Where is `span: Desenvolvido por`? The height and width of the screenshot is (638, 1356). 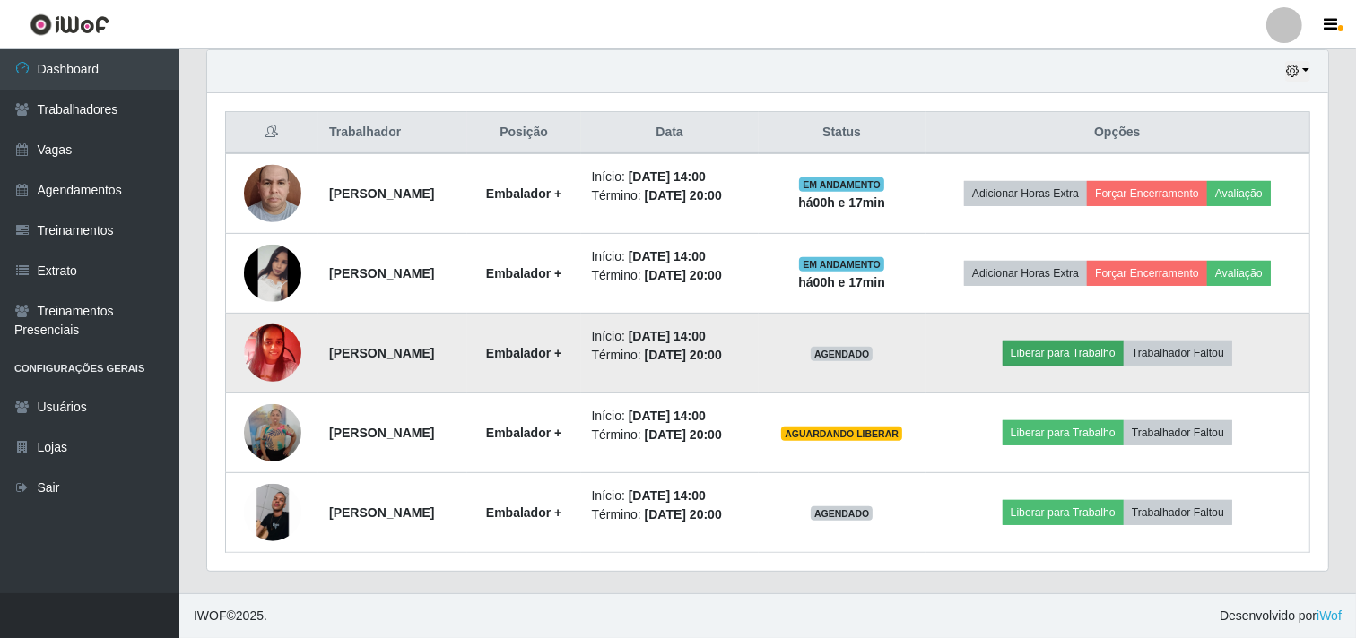 span: Desenvolvido por is located at coordinates (1281, 616).